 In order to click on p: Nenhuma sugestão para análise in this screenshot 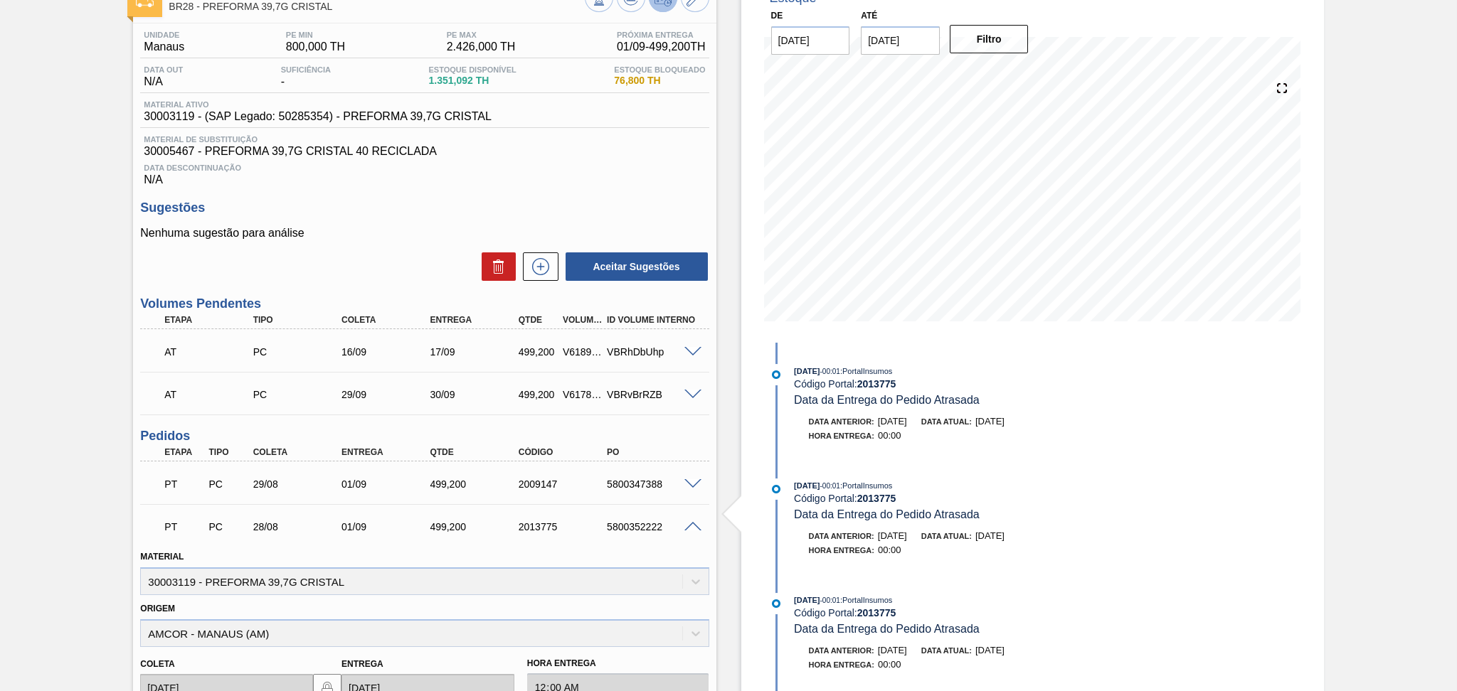, I will do `click(424, 233)`.